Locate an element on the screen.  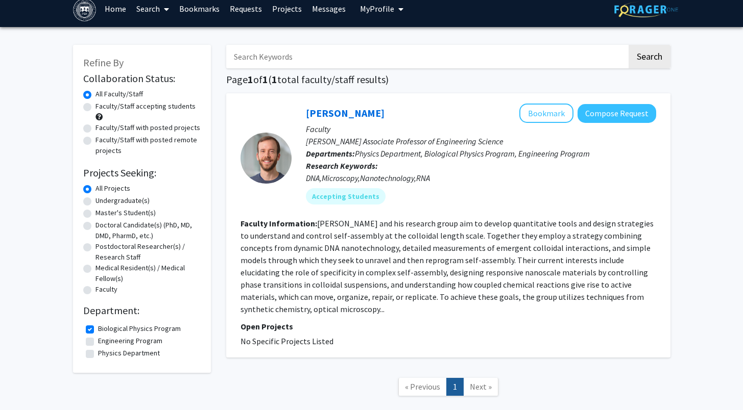
label: Faculty/Staff with posted projects is located at coordinates (148, 128).